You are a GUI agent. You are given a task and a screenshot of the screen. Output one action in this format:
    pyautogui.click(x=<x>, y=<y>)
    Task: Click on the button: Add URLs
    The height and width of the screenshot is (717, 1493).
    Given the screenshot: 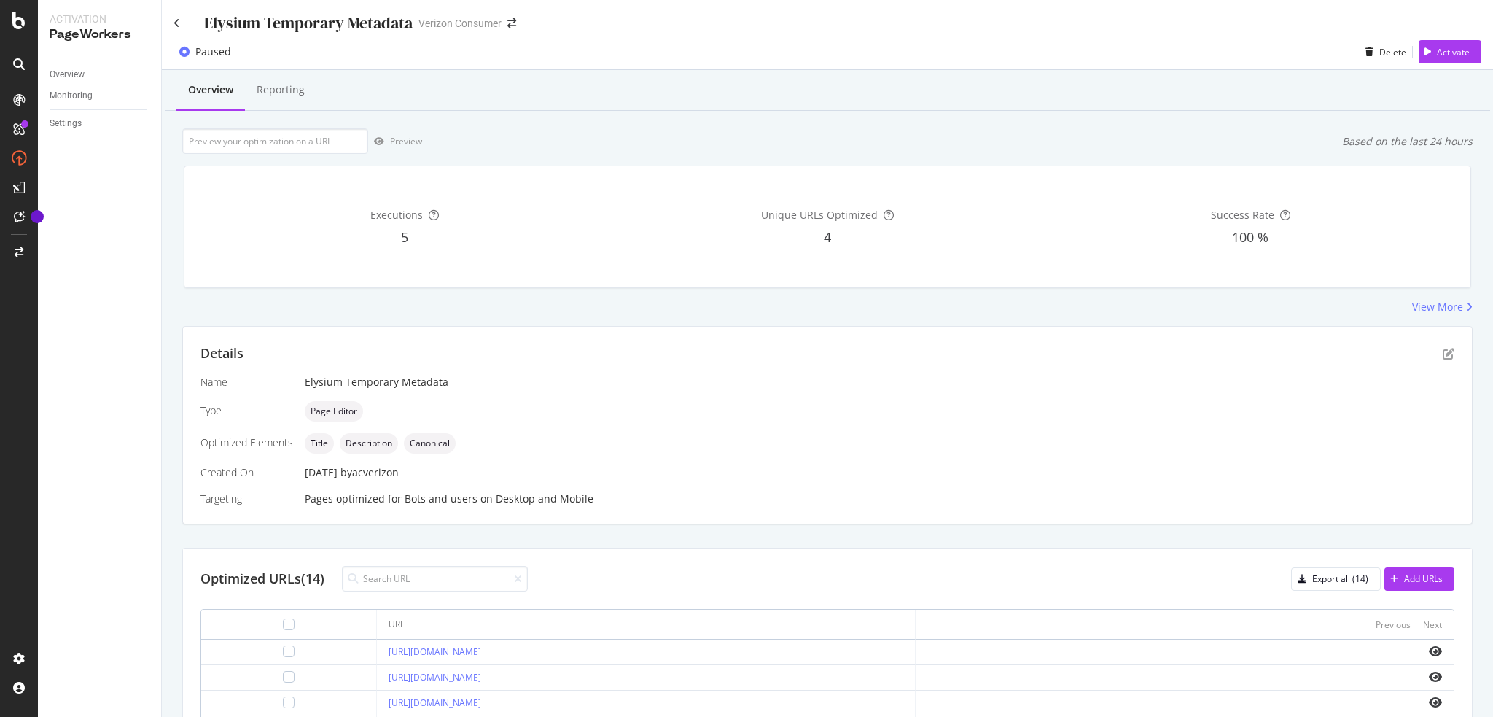 What is the action you would take?
    pyautogui.click(x=1419, y=579)
    